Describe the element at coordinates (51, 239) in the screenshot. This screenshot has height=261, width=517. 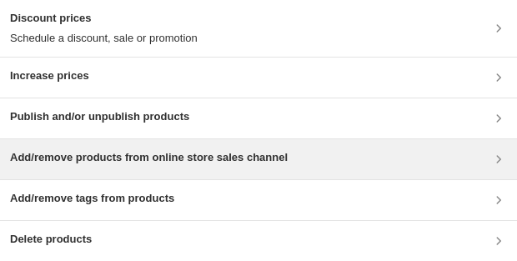
I see `h3: Delete products` at that location.